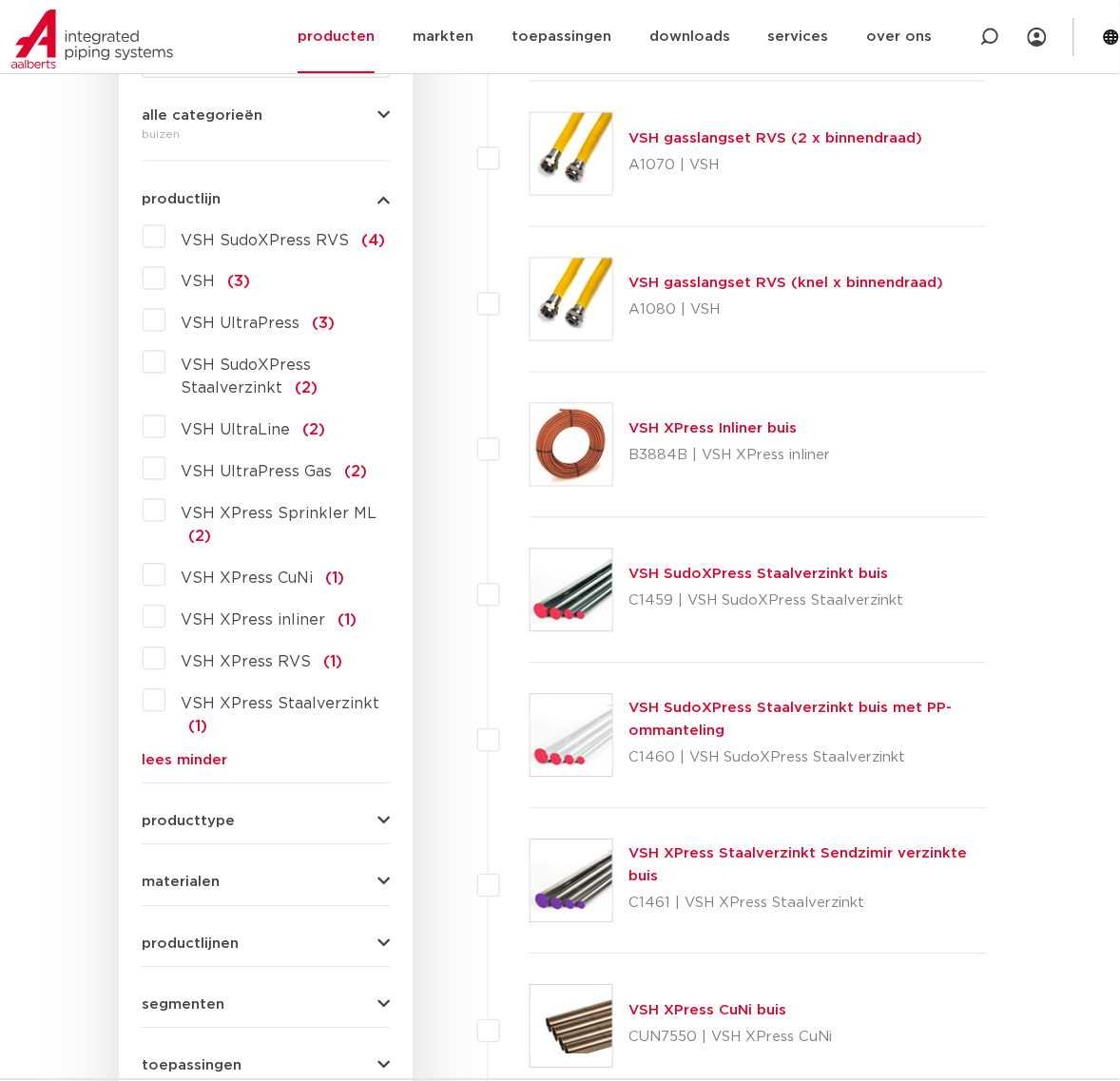  Describe the element at coordinates (278, 514) in the screenshot. I see `span: VSH XPress Sprinkler ML` at that location.